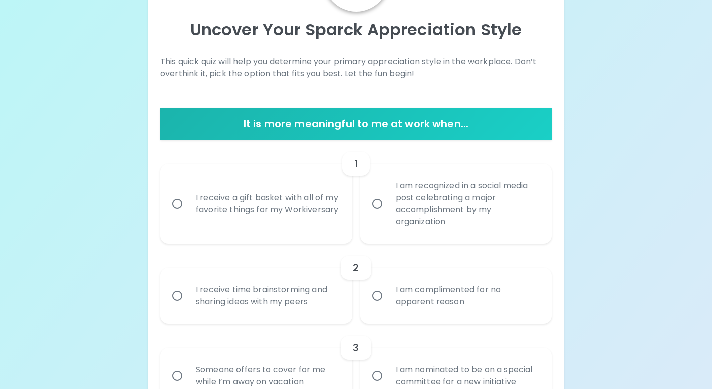 The image size is (712, 389). Describe the element at coordinates (356, 164) in the screenshot. I see `h6: 1` at that location.